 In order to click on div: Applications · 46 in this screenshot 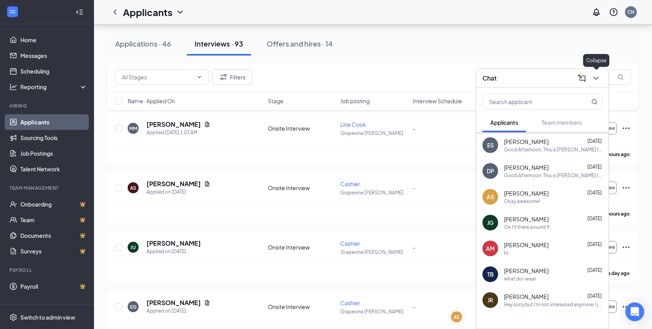, I will do `click(143, 43)`.